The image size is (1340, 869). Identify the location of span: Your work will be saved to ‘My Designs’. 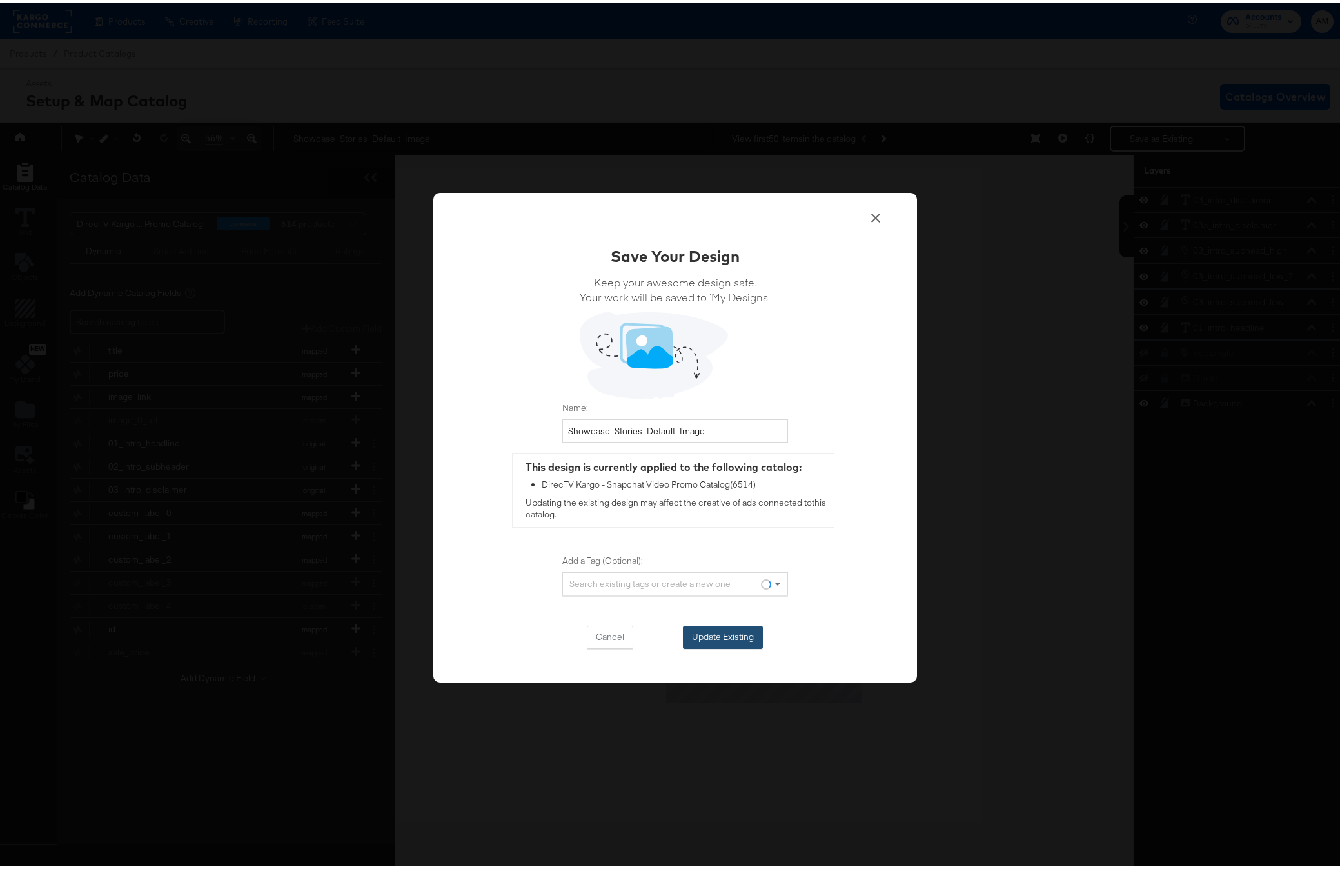
(675, 293).